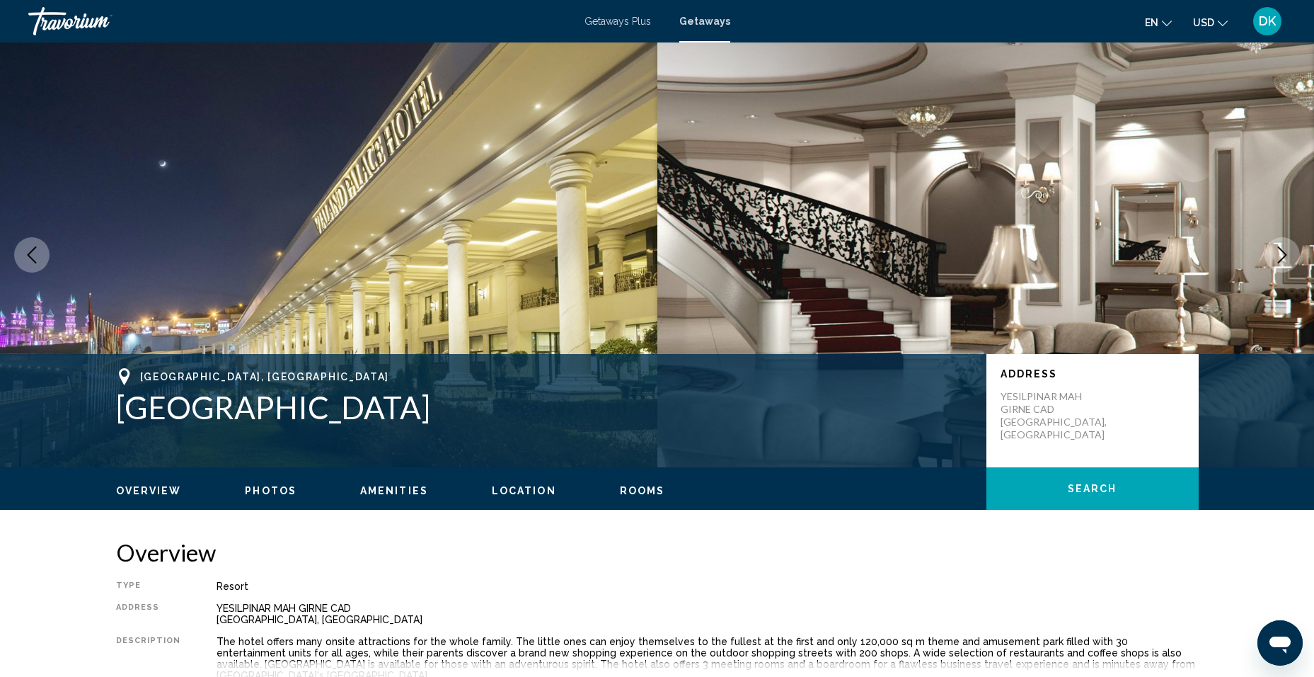 This screenshot has height=677, width=1314. Describe the element at coordinates (1267, 21) in the screenshot. I see `span: DK` at that location.